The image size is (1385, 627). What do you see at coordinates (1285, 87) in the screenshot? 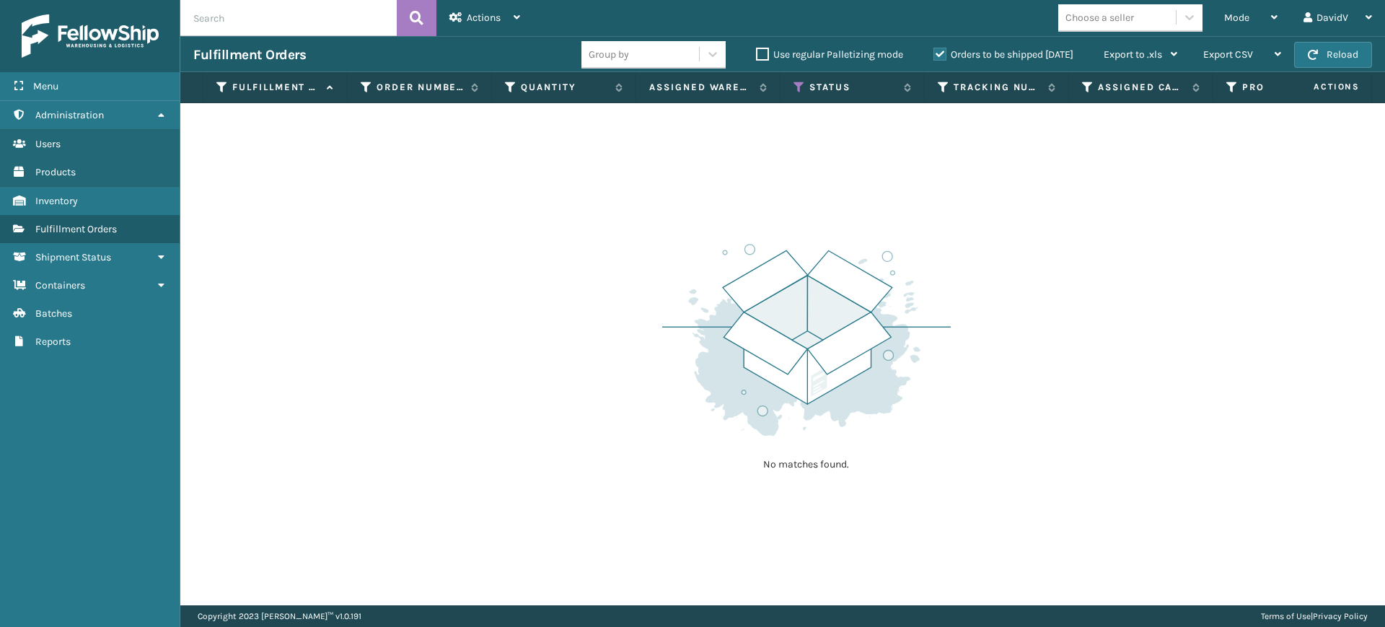
I see `label: Product SKU` at bounding box center [1285, 87].